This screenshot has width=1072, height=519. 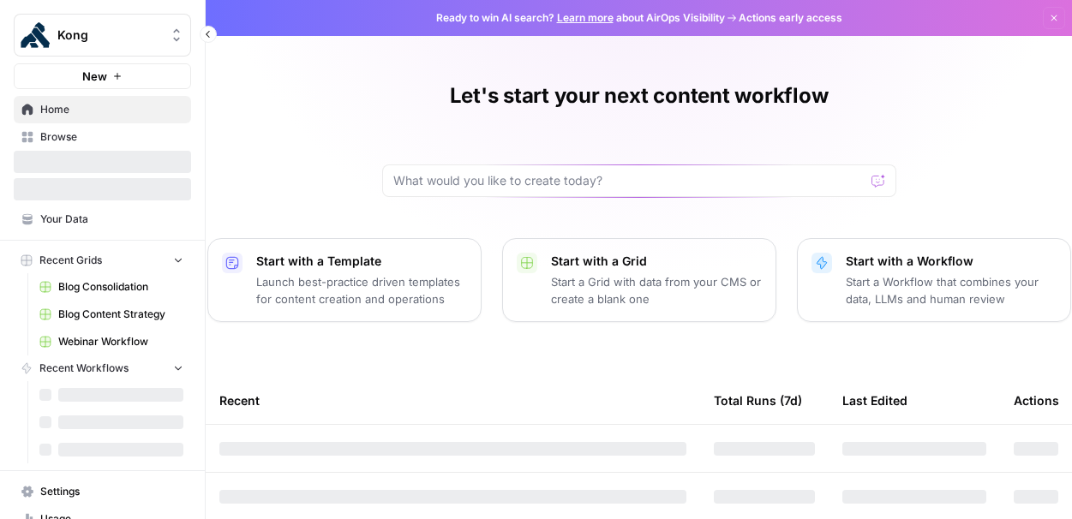 I want to click on p: Launch best-practice driven templates for content creation and operations, so click(x=362, y=291).